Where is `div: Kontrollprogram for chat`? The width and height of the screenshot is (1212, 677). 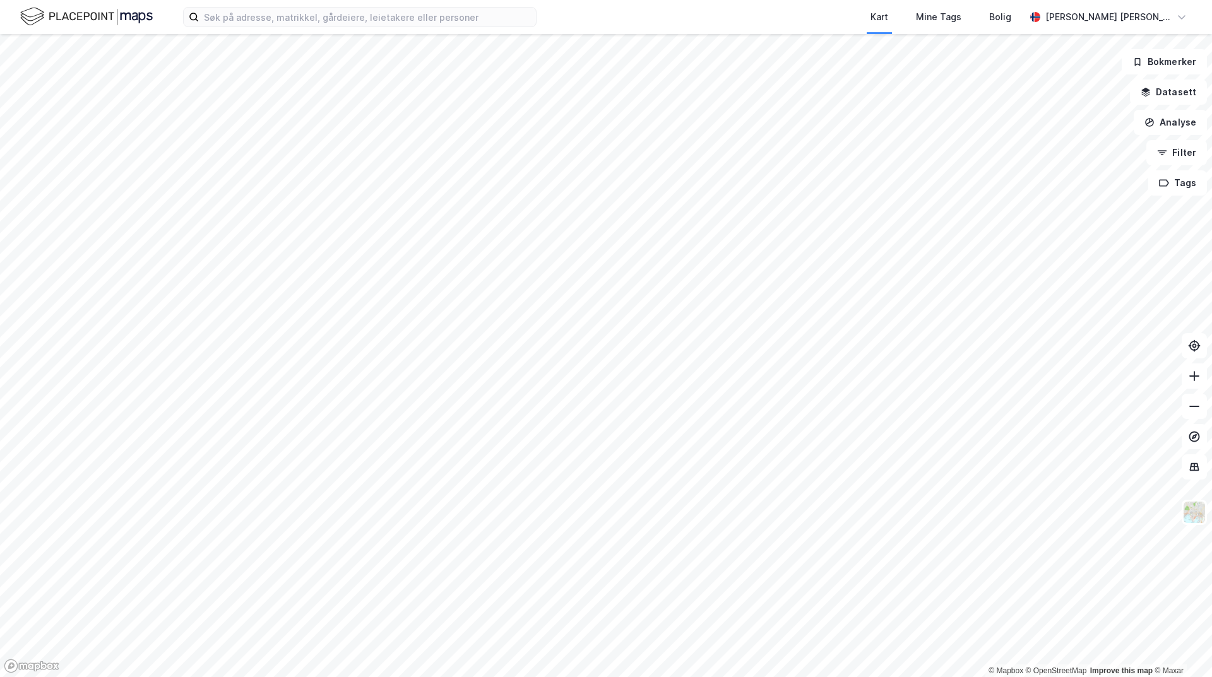 div: Kontrollprogram for chat is located at coordinates (1181, 647).